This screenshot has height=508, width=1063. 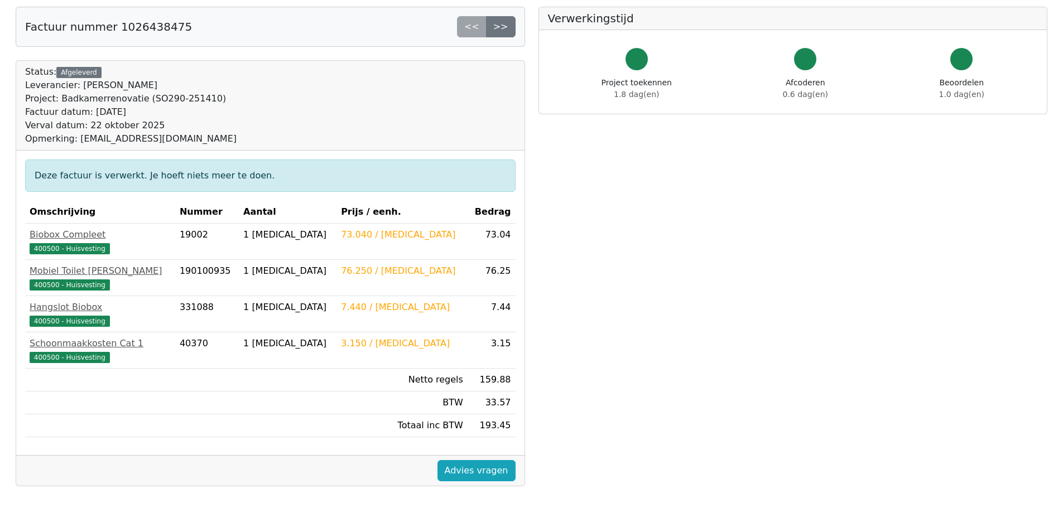 I want to click on td: 190100935, so click(x=207, y=278).